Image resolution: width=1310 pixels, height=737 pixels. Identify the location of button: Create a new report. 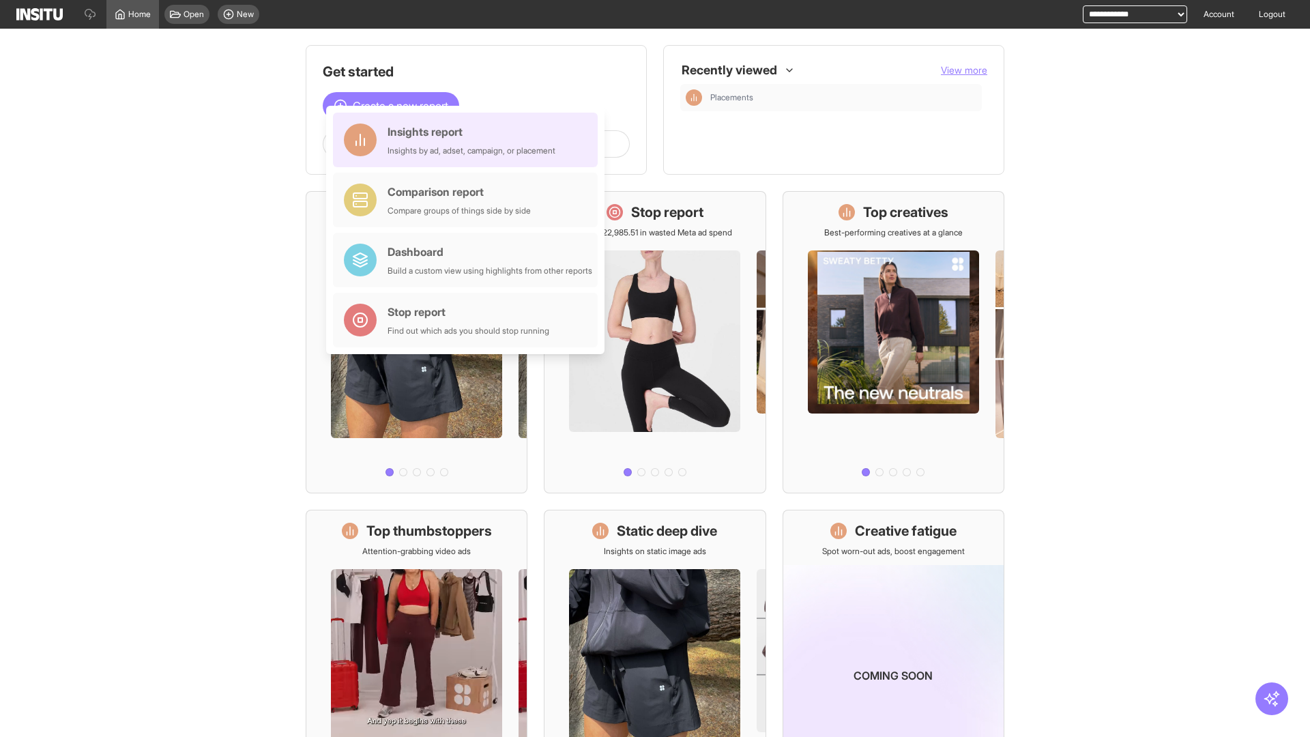
(391, 106).